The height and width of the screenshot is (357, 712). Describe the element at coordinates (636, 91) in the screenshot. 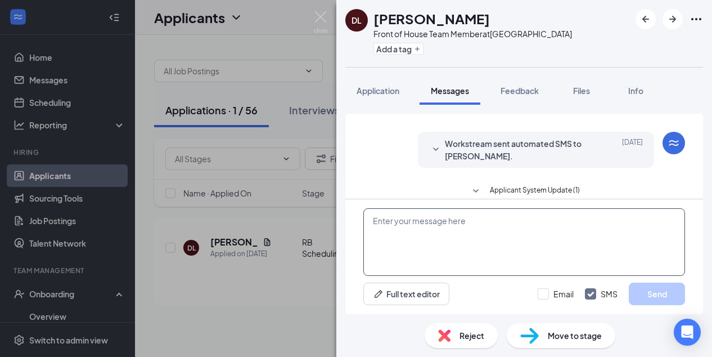

I see `span: Info` at that location.